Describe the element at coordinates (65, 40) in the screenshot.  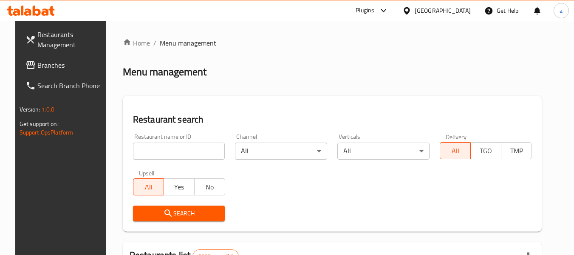
I see `a: Restaurants Management` at that location.